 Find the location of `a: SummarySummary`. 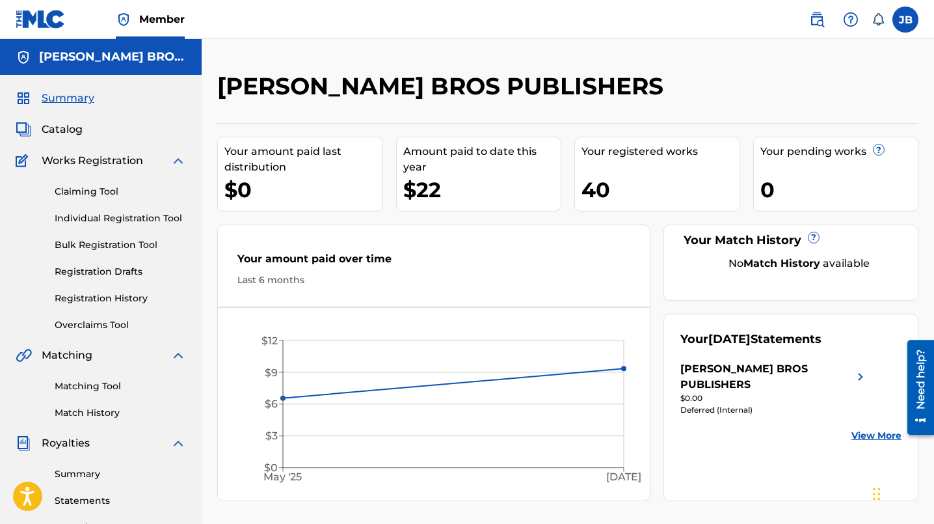

a: SummarySummary is located at coordinates (55, 98).